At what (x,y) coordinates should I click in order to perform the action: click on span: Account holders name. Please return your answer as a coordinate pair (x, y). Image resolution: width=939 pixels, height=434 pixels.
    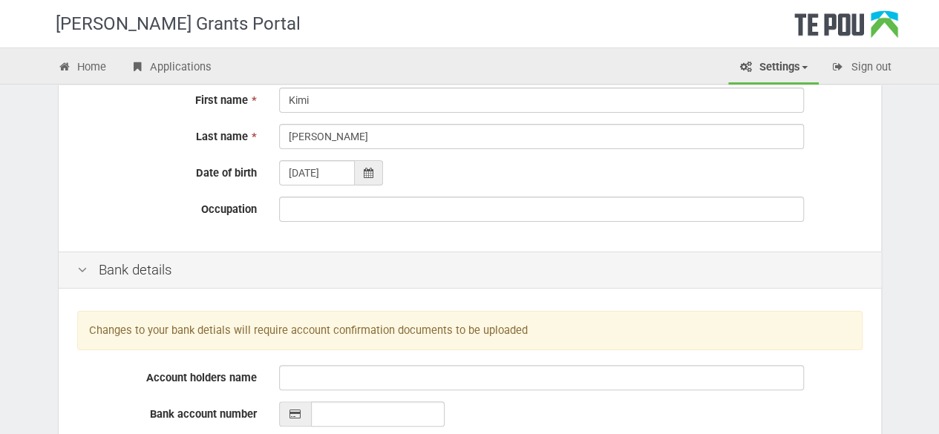
    Looking at the image, I should click on (201, 378).